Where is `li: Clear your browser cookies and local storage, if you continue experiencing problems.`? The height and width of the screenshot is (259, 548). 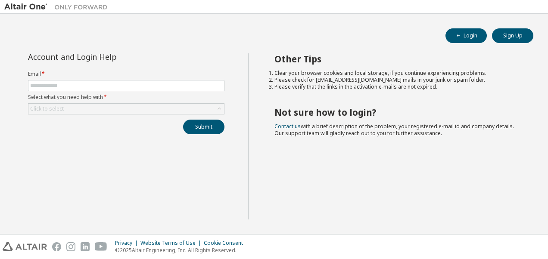 li: Clear your browser cookies and local storage, if you continue experiencing problems. is located at coordinates (396, 73).